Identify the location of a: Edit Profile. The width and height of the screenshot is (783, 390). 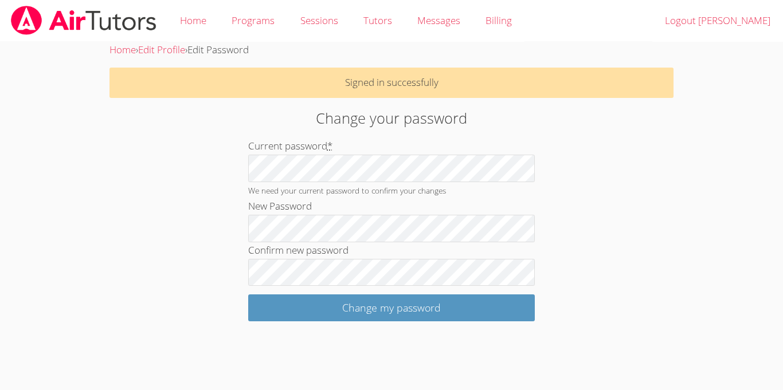
(162, 49).